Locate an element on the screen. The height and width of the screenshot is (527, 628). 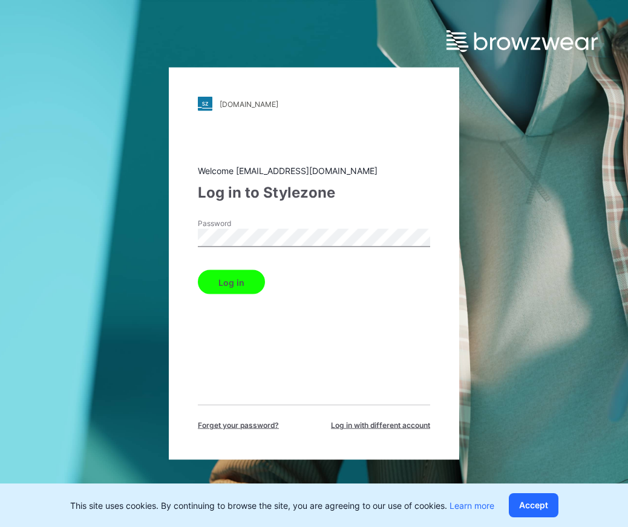
button: Accept is located at coordinates (533, 505).